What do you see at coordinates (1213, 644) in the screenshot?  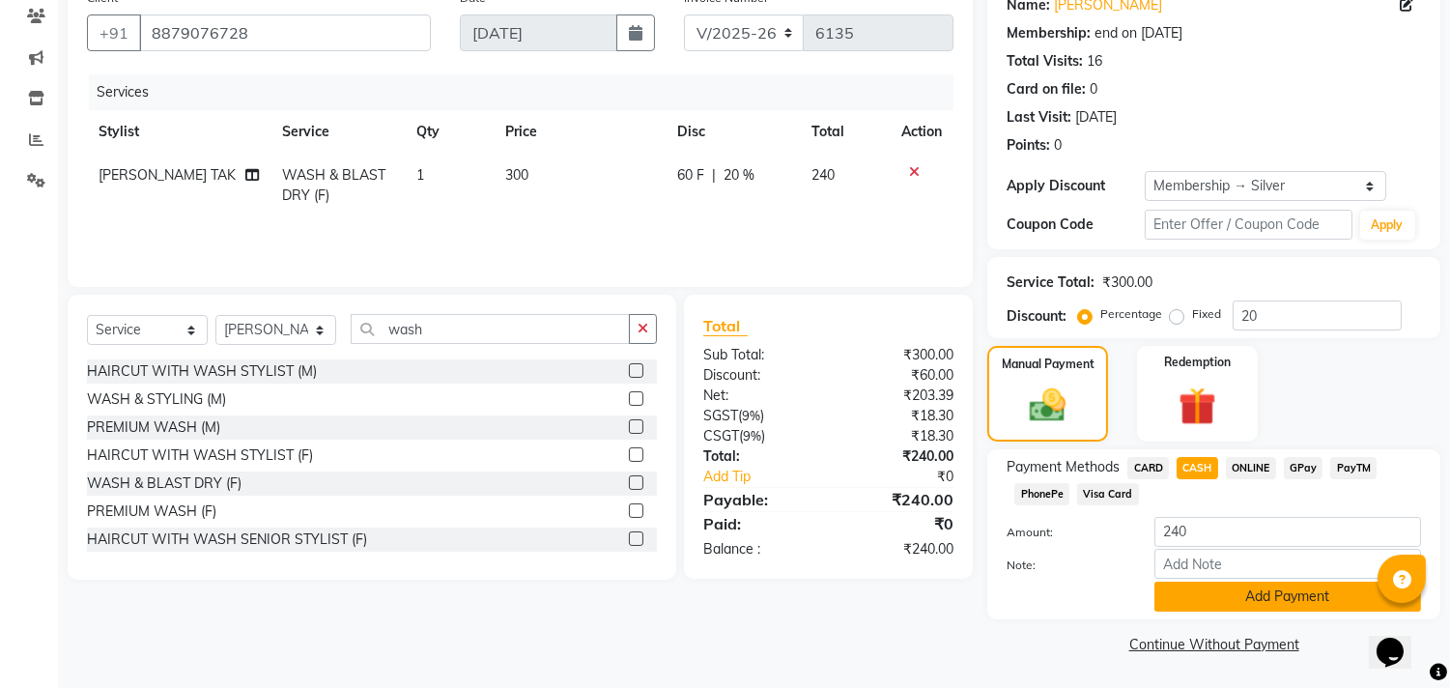 I see `a: Continue Without Payment` at bounding box center [1213, 644].